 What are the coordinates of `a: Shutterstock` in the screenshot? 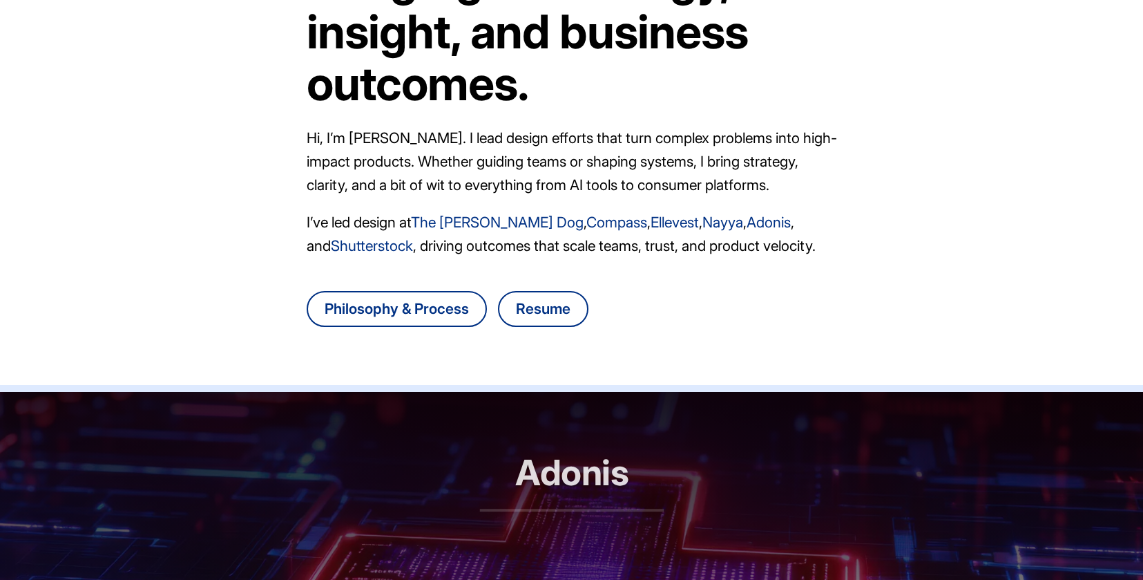 It's located at (372, 245).